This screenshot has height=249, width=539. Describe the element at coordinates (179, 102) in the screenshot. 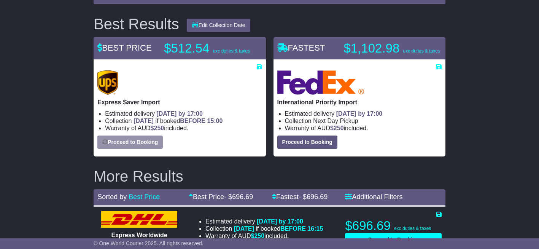

I see `p: Express Saver Import` at that location.